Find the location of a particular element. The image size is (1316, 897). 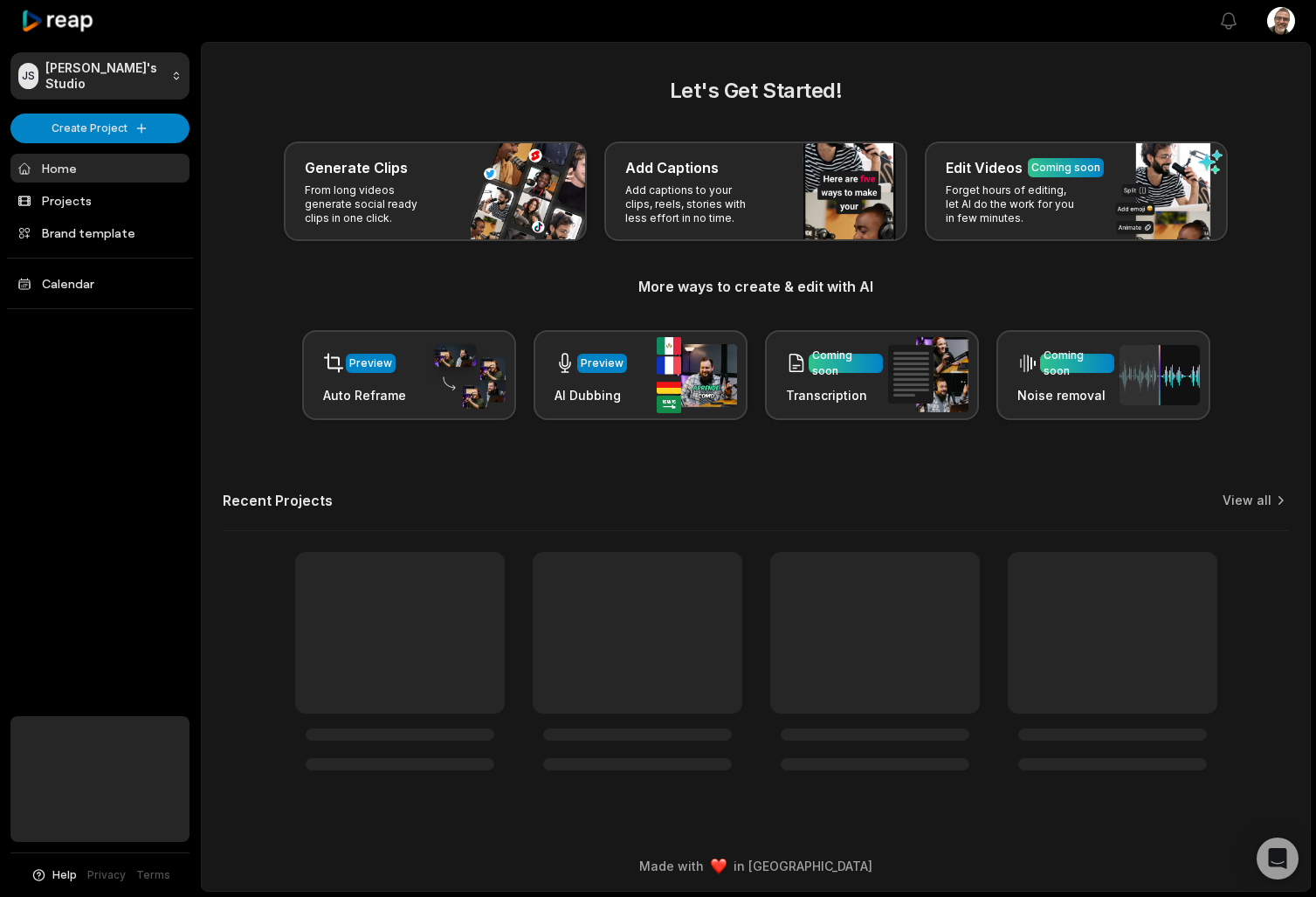

a: Home is located at coordinates (100, 167).